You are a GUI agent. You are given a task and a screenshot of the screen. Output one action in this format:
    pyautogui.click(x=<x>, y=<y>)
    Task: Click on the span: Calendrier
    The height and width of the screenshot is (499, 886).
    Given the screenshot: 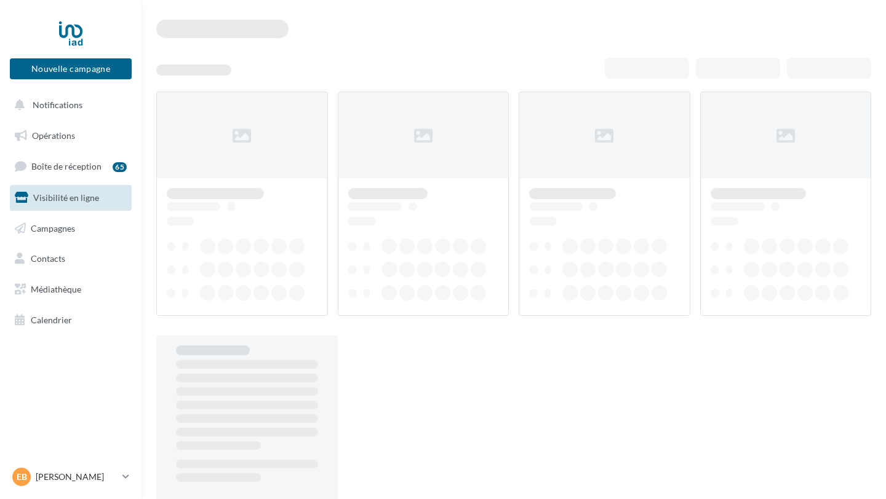 What is the action you would take?
    pyautogui.click(x=51, y=320)
    